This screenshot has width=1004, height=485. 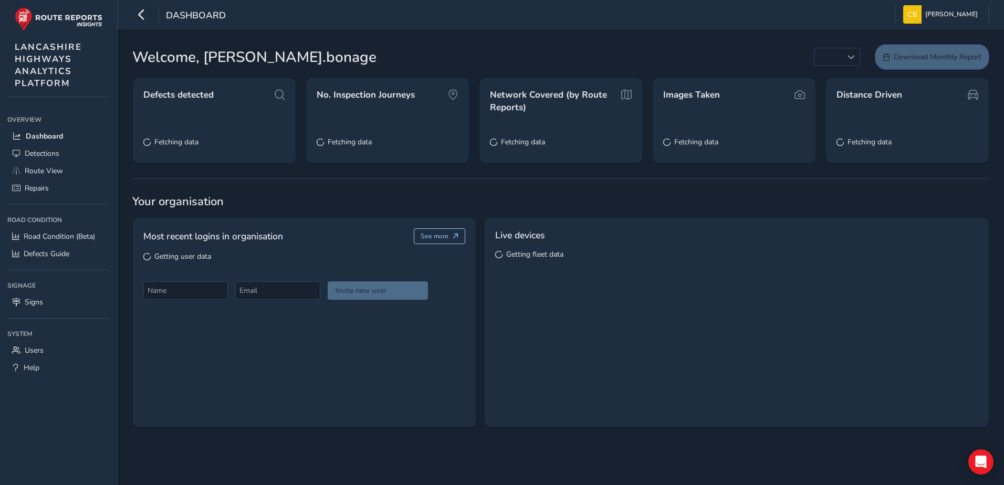 I want to click on a: Repairs, so click(x=58, y=188).